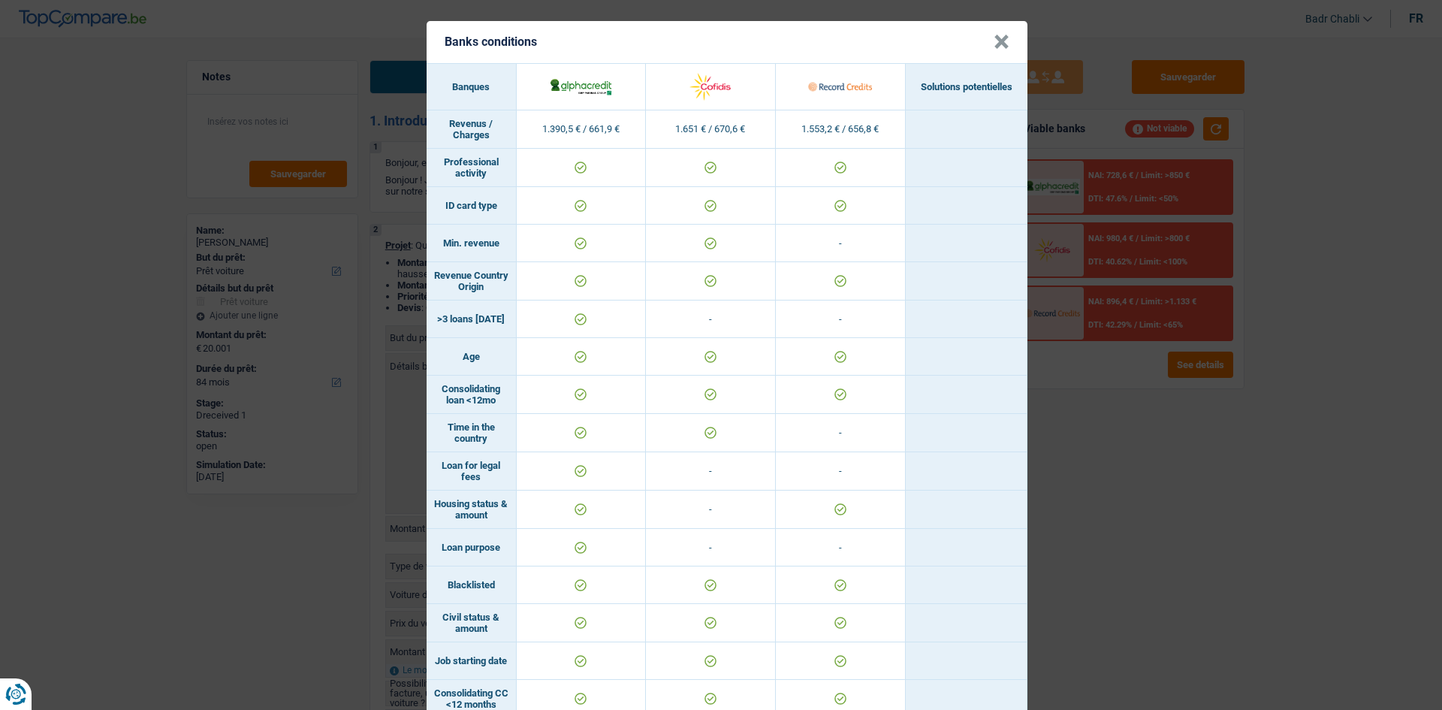  Describe the element at coordinates (967, 87) in the screenshot. I see `th: Solutions potentielles` at that location.